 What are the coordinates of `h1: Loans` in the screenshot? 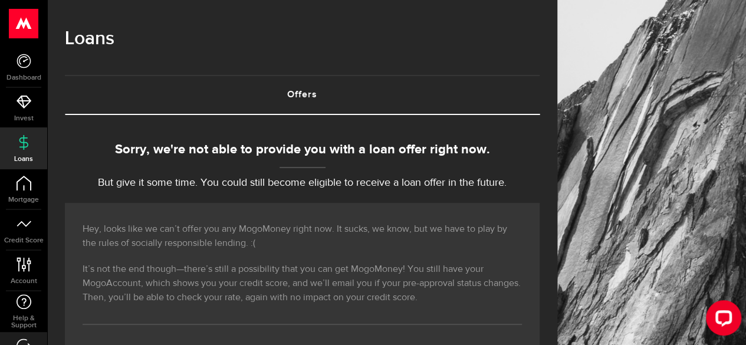 It's located at (302, 39).